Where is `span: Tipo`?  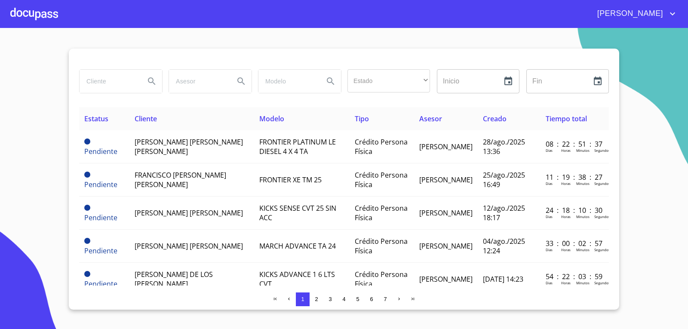
span: Tipo is located at coordinates (361, 119).